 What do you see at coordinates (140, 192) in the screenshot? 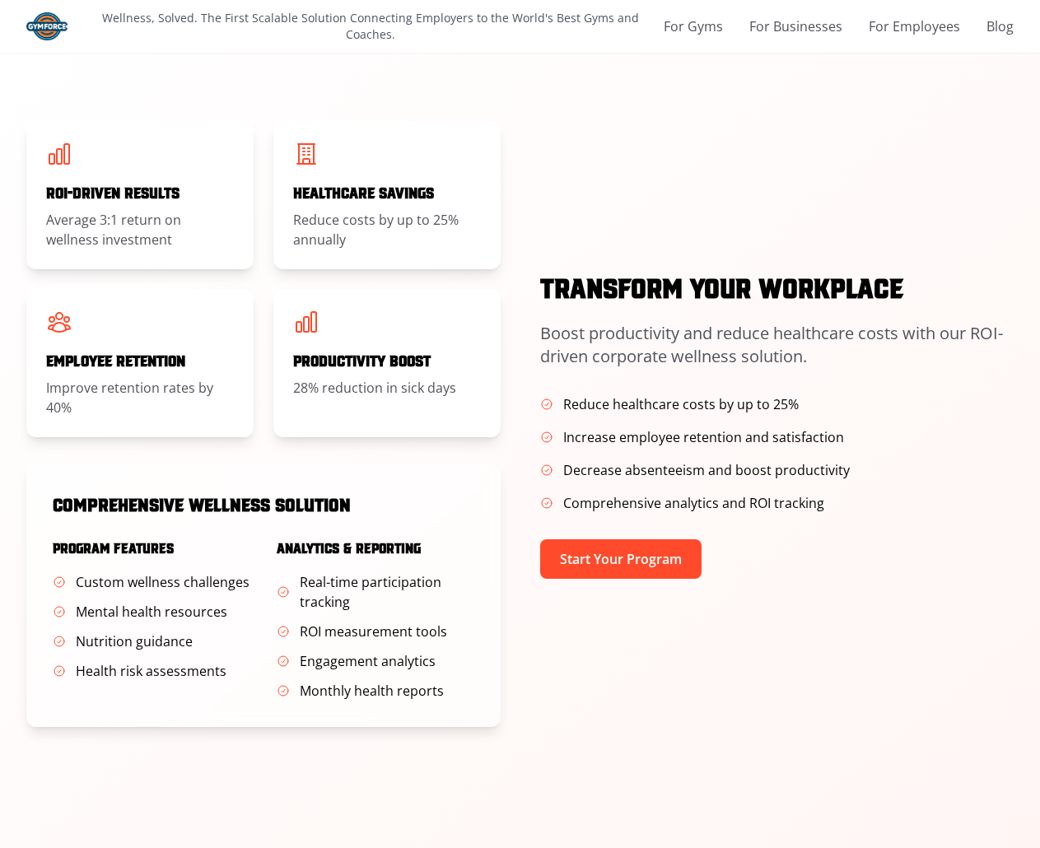
I see `h3: ROI-Driven Results` at bounding box center [140, 192].